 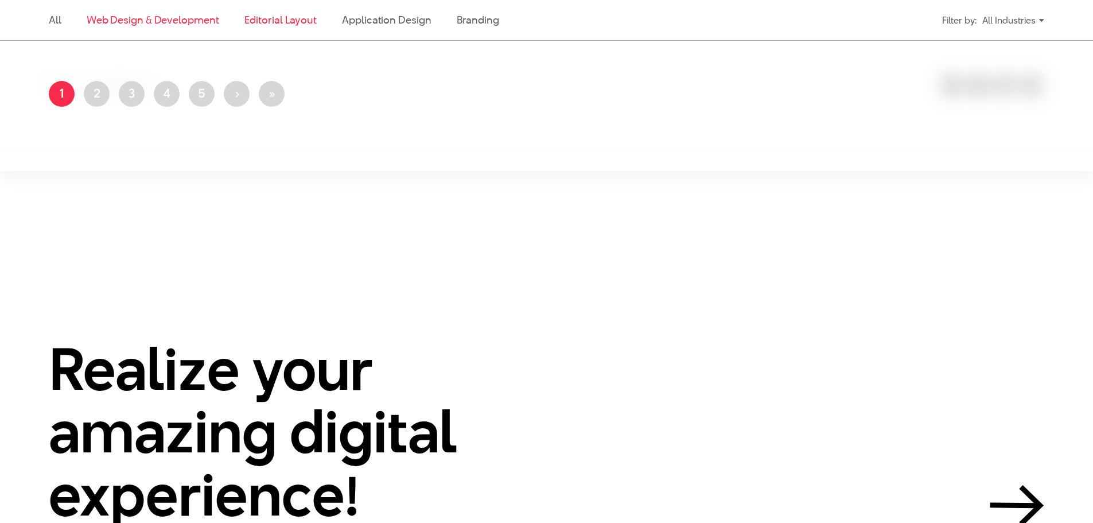 What do you see at coordinates (281, 20) in the screenshot?
I see `a: Editorial Layout` at bounding box center [281, 20].